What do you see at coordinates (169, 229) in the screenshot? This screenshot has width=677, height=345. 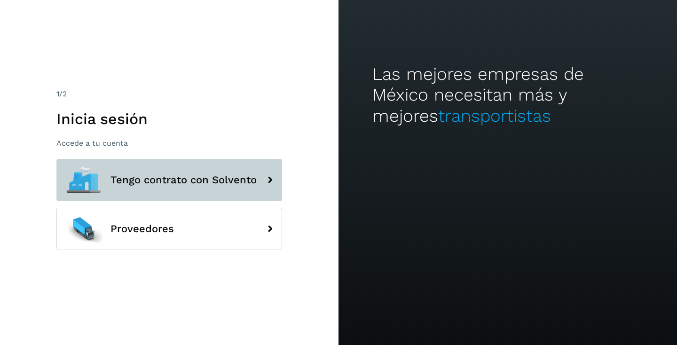 I see `button: Proveedores` at bounding box center [169, 229].